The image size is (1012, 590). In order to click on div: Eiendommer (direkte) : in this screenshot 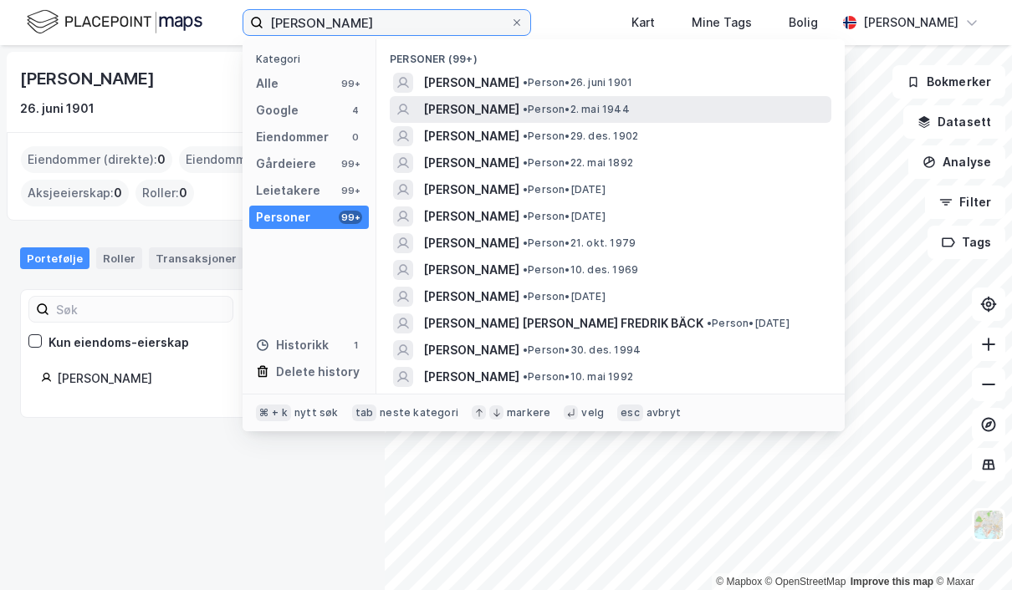, I will do `click(96, 160)`.